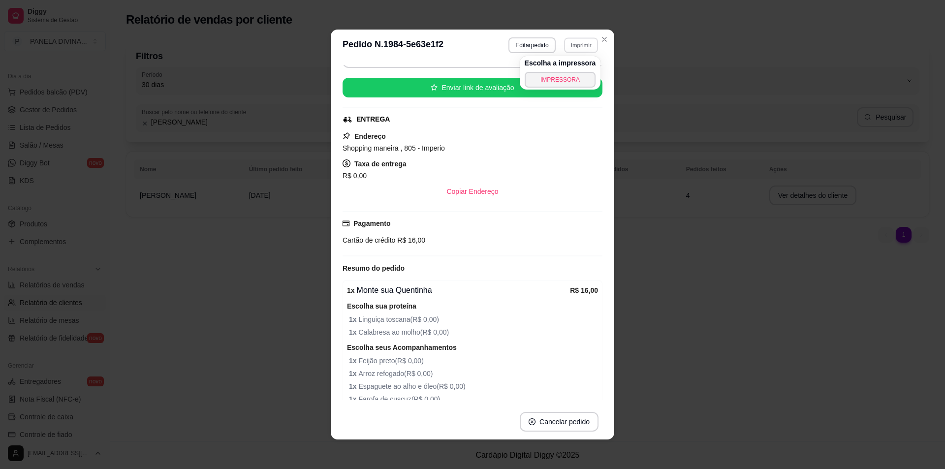 Image resolution: width=945 pixels, height=469 pixels. I want to click on span: star, so click(434, 88).